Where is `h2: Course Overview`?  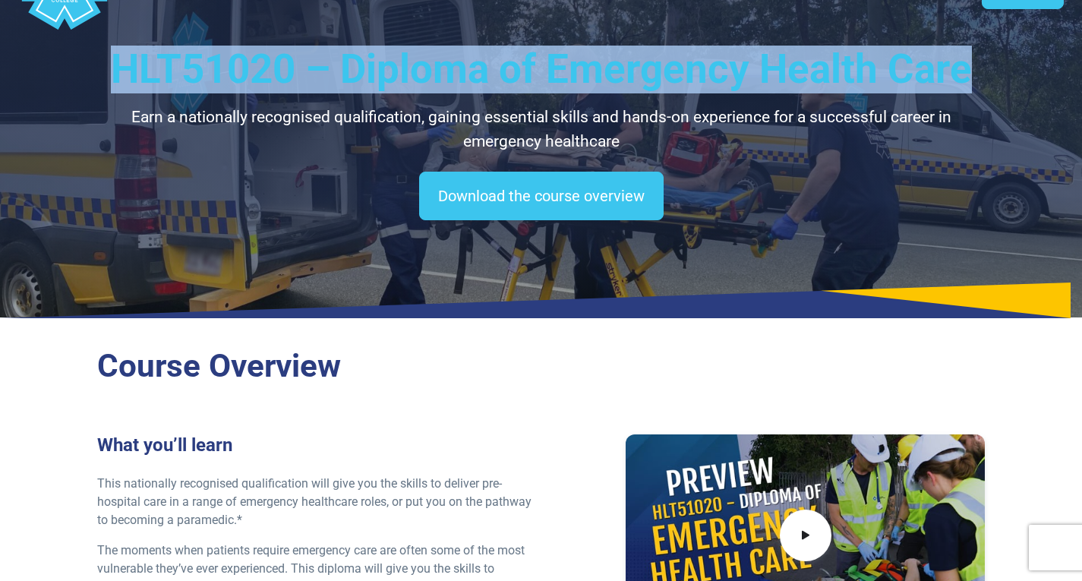 h2: Course Overview is located at coordinates (541, 366).